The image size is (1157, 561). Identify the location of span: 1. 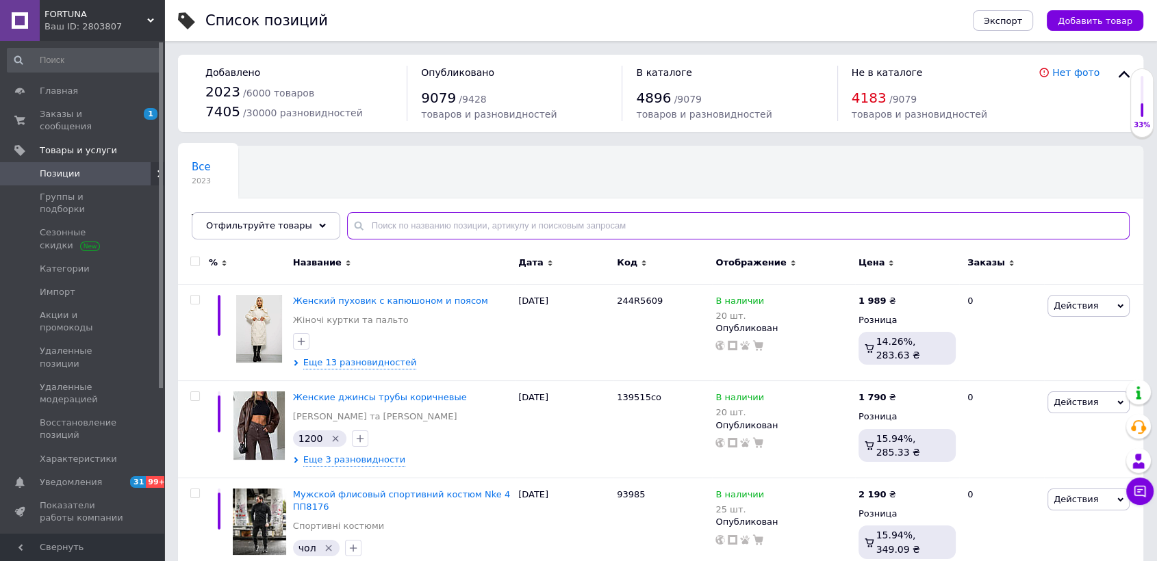
(151, 114).